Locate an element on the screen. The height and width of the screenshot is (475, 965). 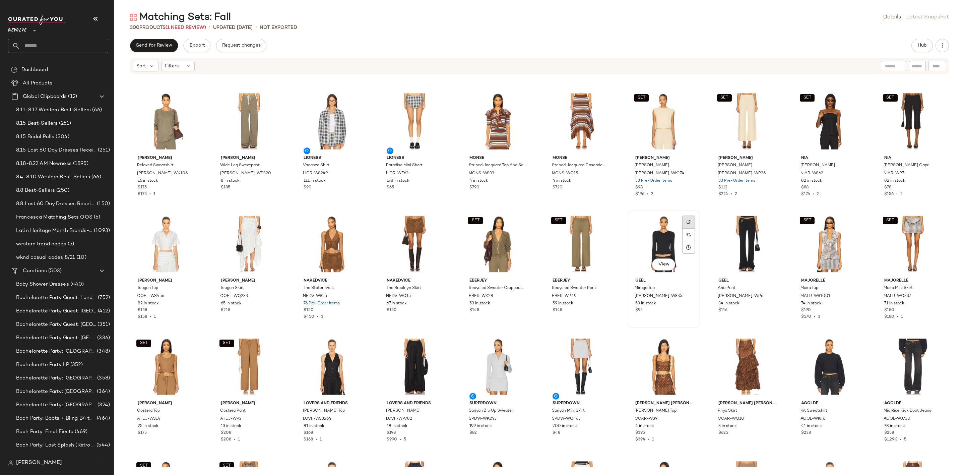
span: (304) is located at coordinates (62, 137).